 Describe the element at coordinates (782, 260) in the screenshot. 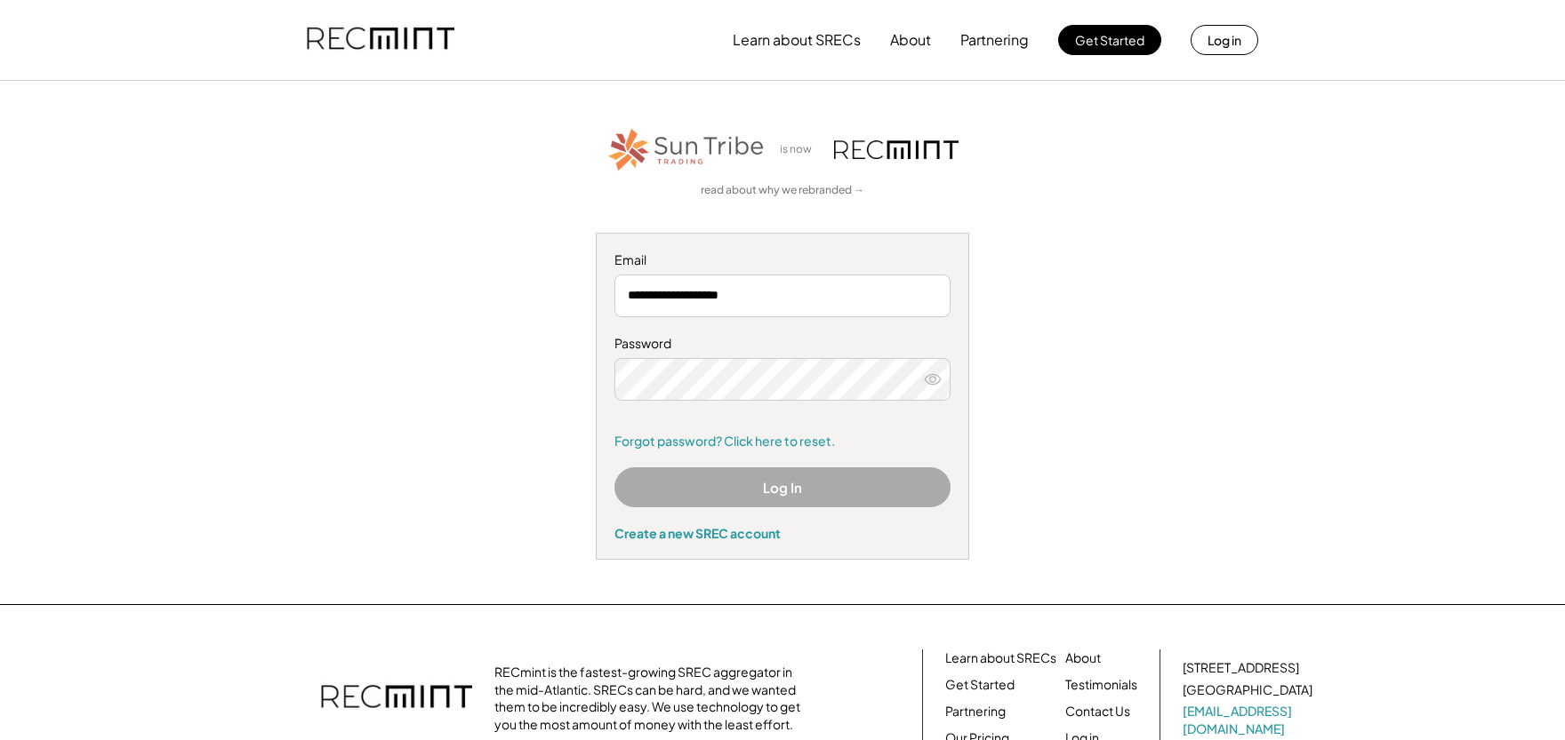

I see `div: Email` at that location.